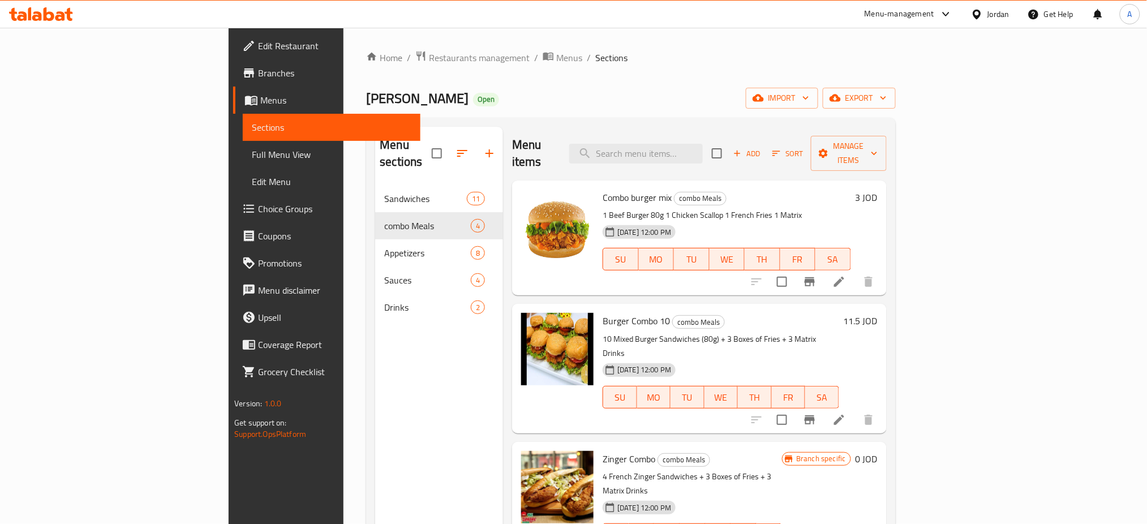  Describe the element at coordinates (636, 153) in the screenshot. I see `input: search` at that location.